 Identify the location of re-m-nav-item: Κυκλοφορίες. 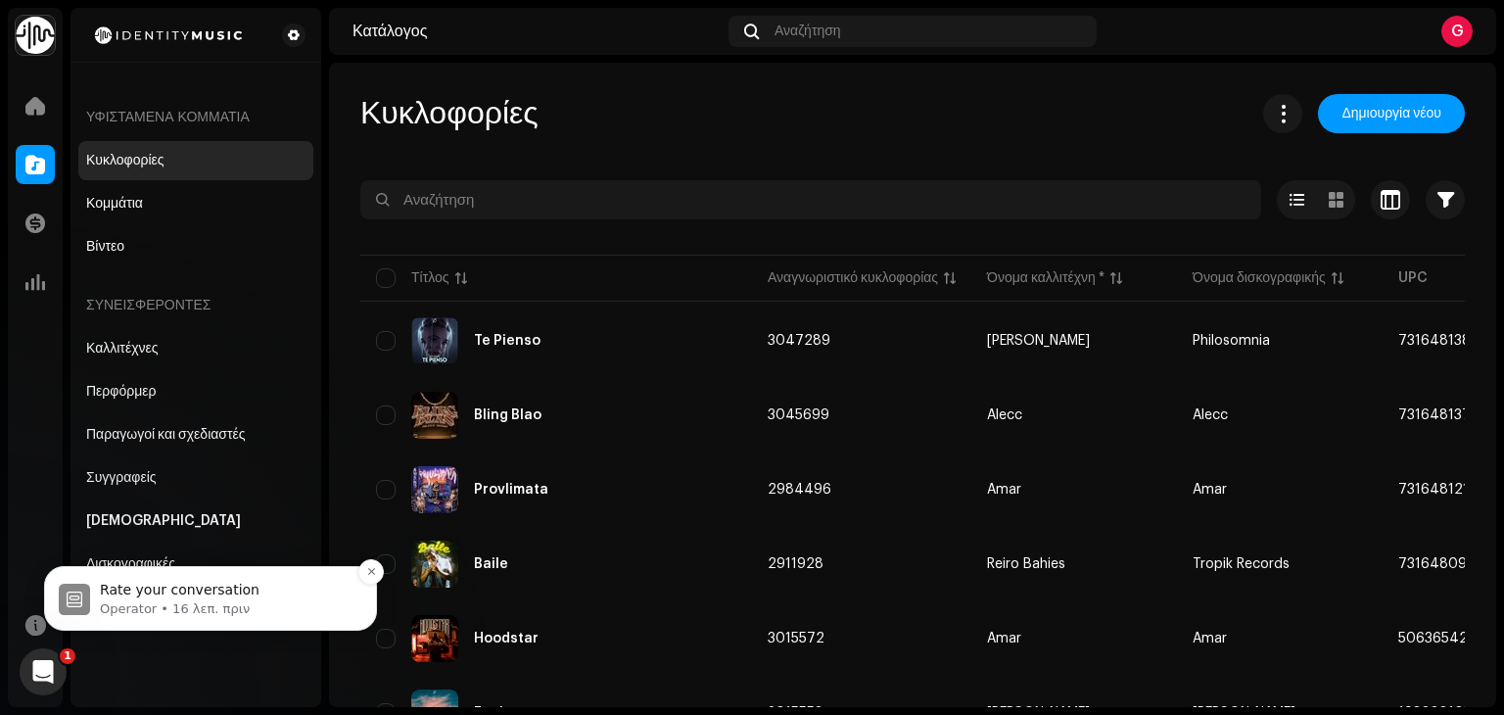
(196, 161).